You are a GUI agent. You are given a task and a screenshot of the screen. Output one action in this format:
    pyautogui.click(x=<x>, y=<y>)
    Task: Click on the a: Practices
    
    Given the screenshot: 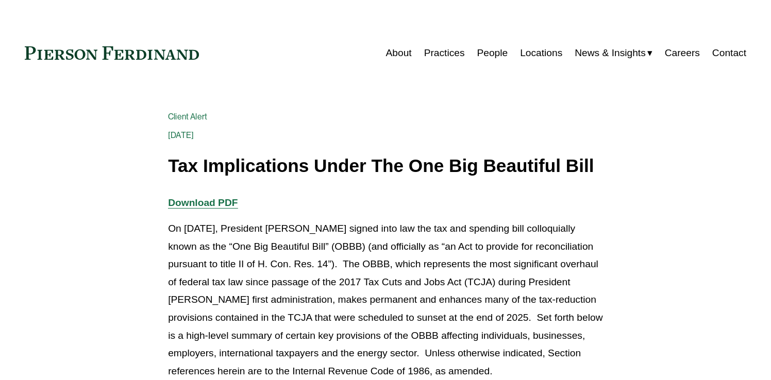 What is the action you would take?
    pyautogui.click(x=444, y=53)
    